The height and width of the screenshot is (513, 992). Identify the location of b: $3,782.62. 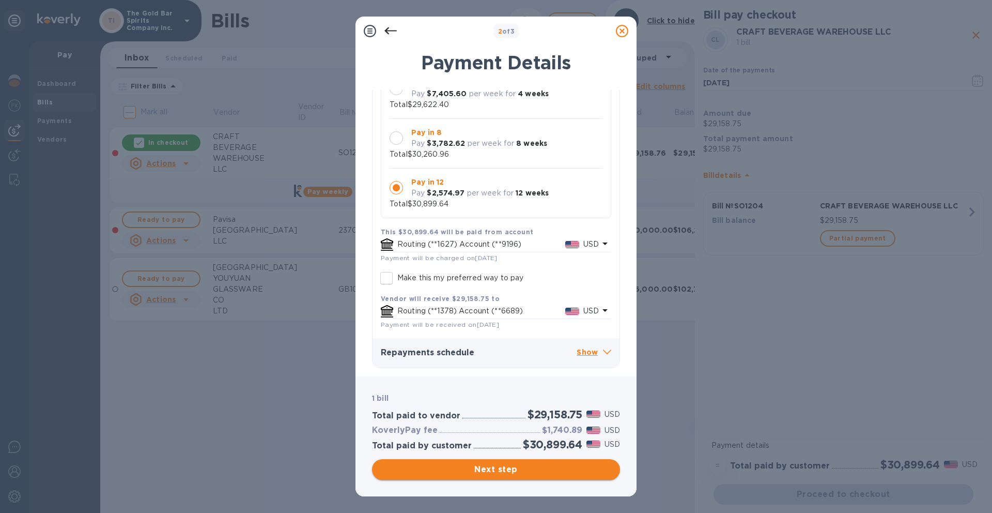
(446, 143).